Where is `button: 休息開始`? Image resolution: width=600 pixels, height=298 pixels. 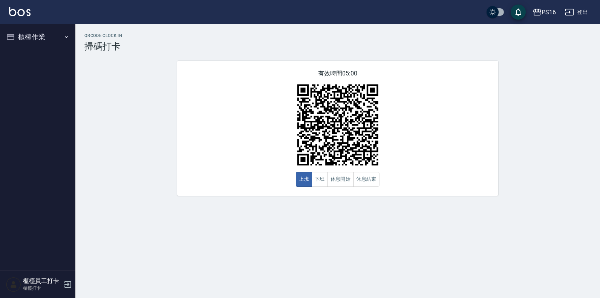
button: 休息開始 is located at coordinates (341, 179).